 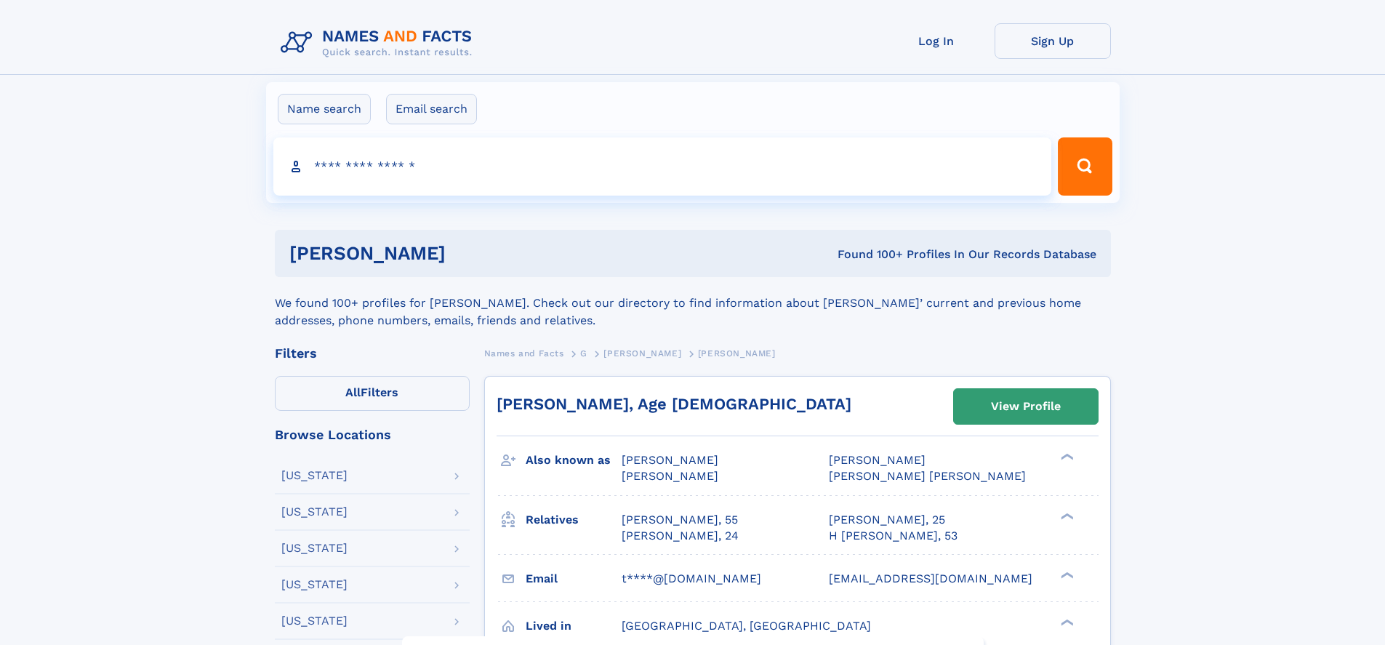 I want to click on h3: Also known as, so click(x=574, y=460).